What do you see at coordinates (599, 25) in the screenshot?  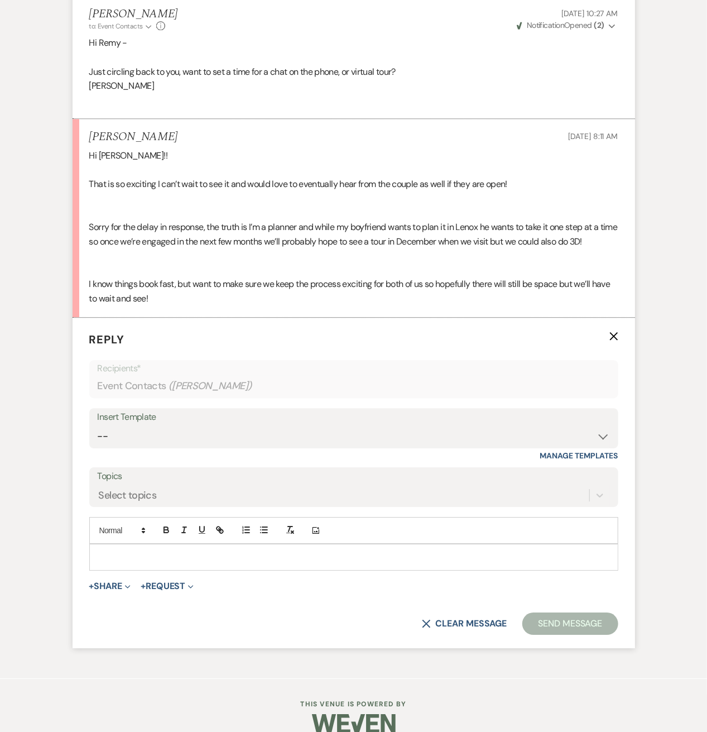 I see `strong: ( 2 )` at bounding box center [599, 25].